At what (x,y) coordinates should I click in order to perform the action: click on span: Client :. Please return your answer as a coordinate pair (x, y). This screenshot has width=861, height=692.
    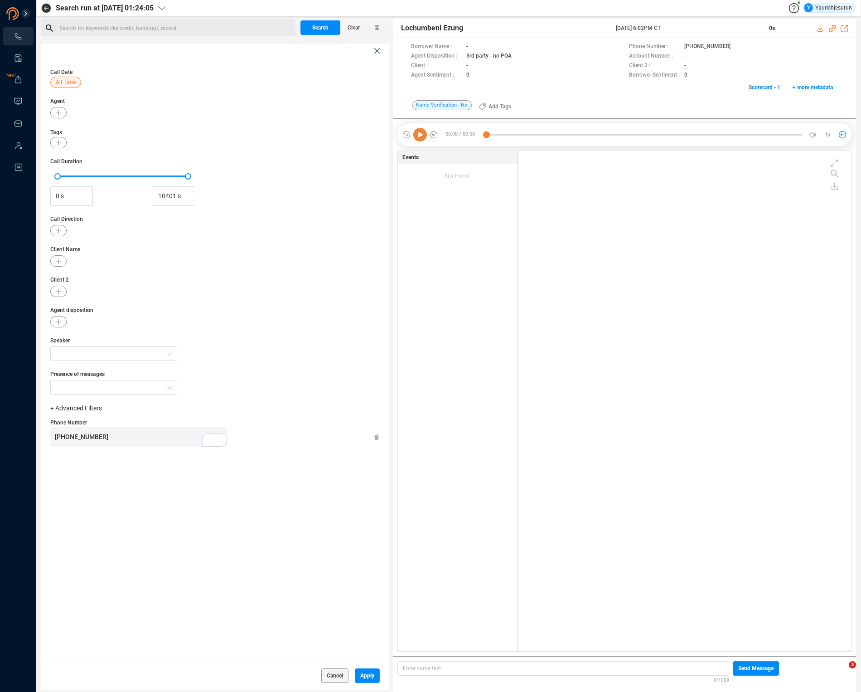
    Looking at the image, I should click on (436, 66).